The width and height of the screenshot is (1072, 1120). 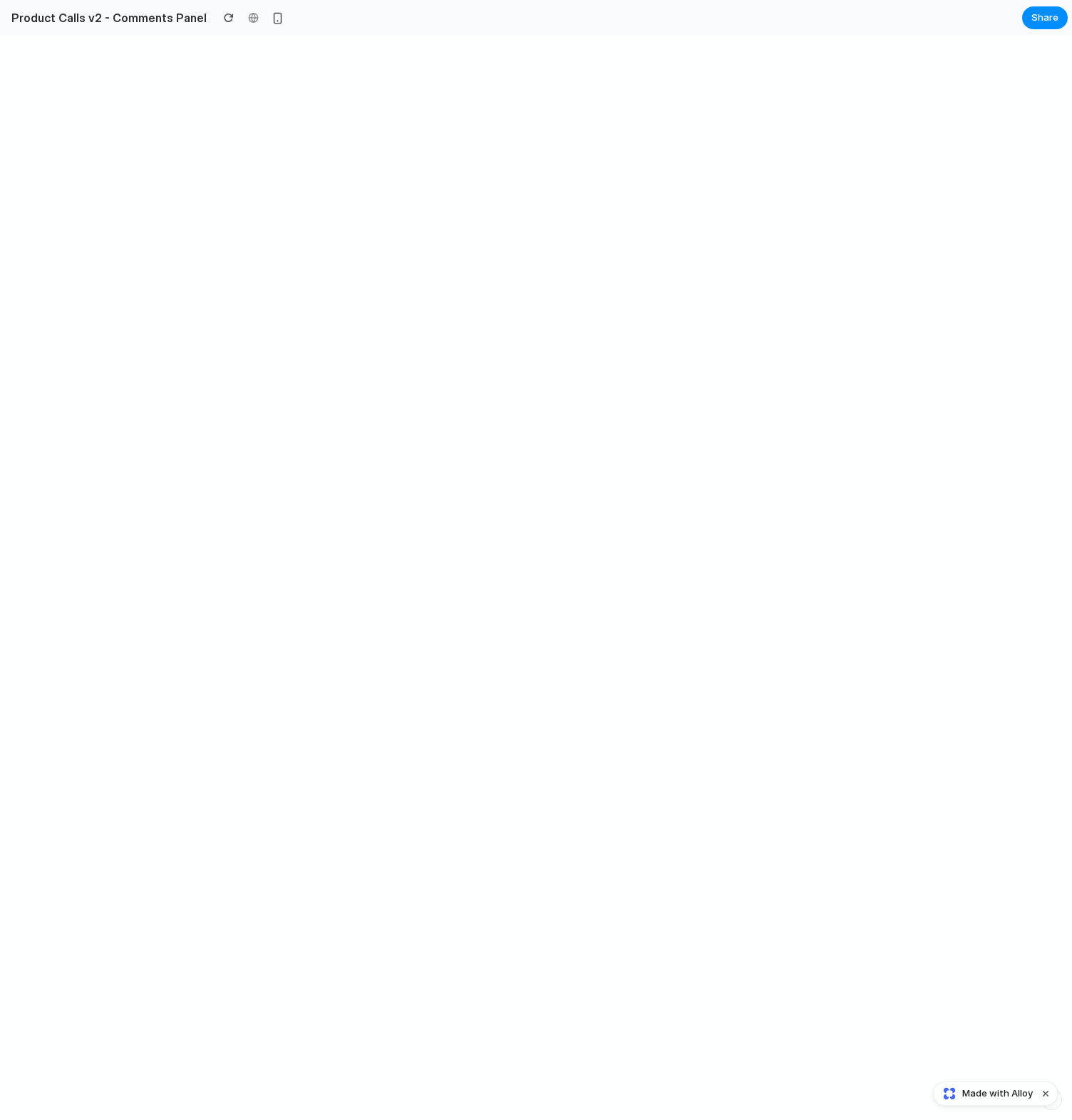 I want to click on a: Made with Alloy, so click(x=984, y=1094).